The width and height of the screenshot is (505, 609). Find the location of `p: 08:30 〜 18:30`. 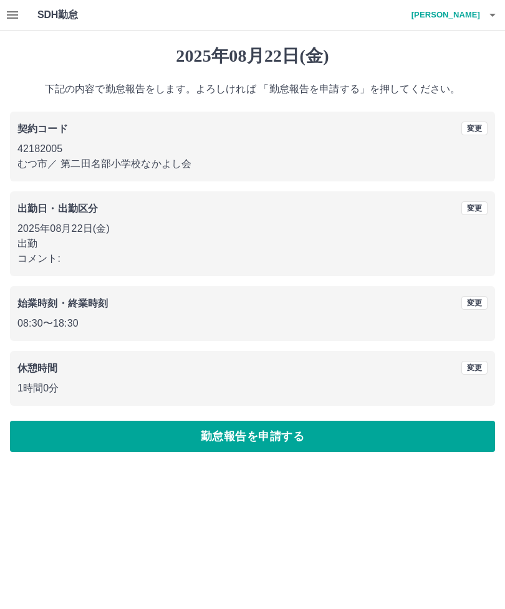

p: 08:30 〜 18:30 is located at coordinates (252, 323).